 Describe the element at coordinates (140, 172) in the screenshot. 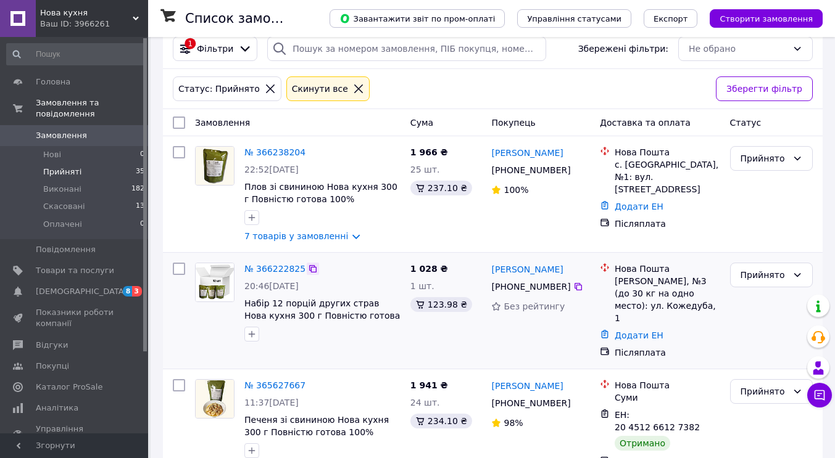

I see `span: 35` at that location.